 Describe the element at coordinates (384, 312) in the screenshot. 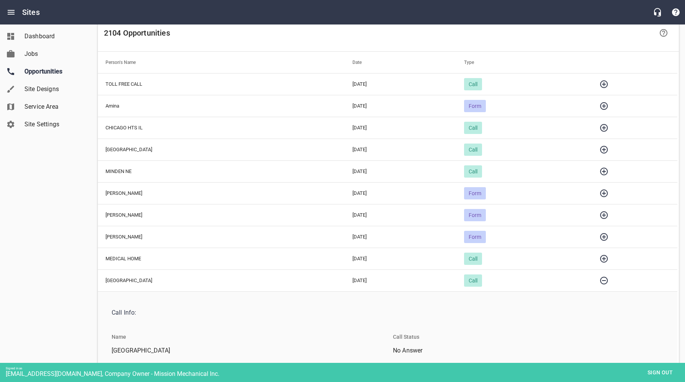

I see `span: Call Info:` at that location.